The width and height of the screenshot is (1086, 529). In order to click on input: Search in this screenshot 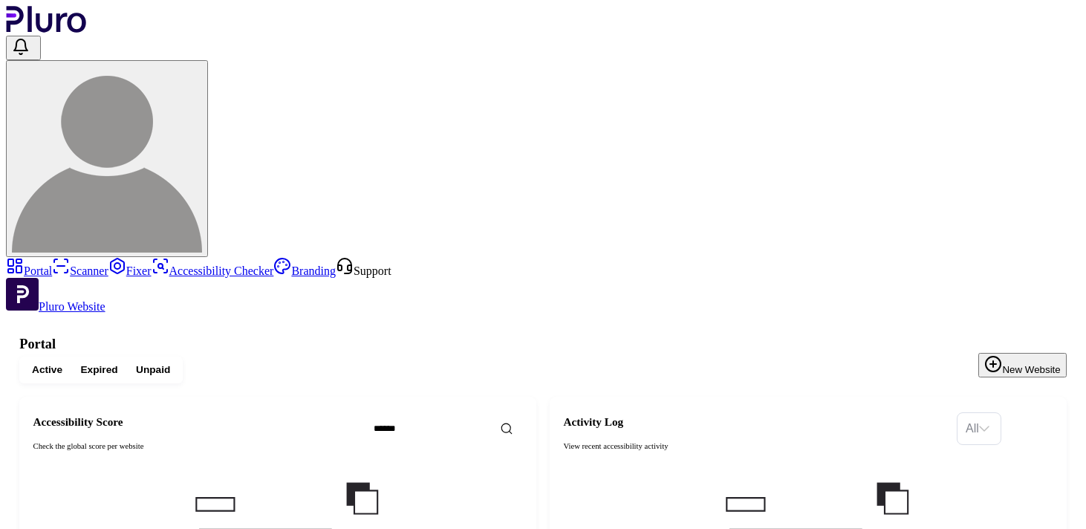, I will do `click(461, 428)`.